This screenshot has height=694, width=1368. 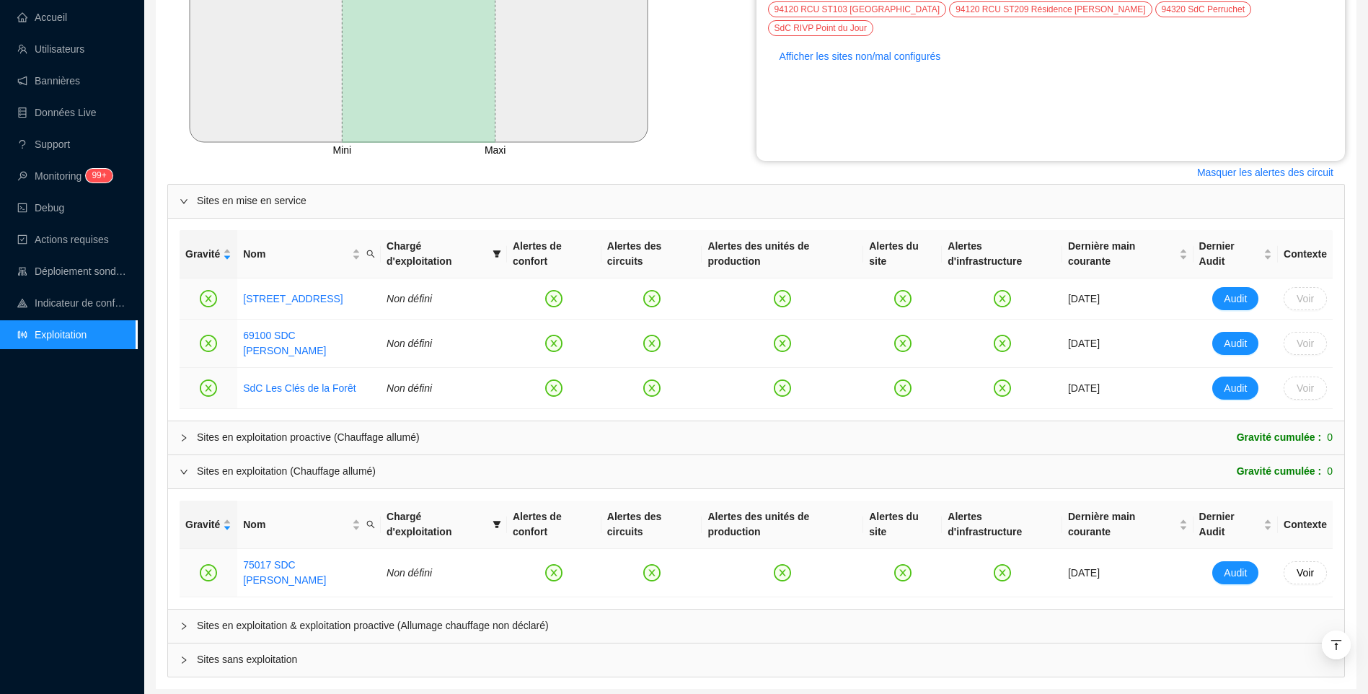 What do you see at coordinates (184, 201) in the screenshot?
I see `span: expanded` at bounding box center [184, 201].